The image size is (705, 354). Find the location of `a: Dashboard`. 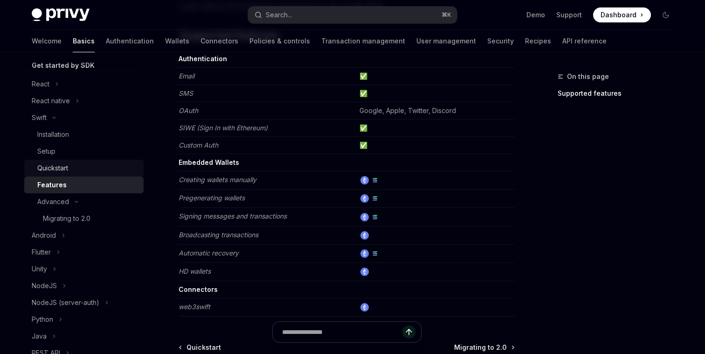

a: Dashboard is located at coordinates (622, 15).